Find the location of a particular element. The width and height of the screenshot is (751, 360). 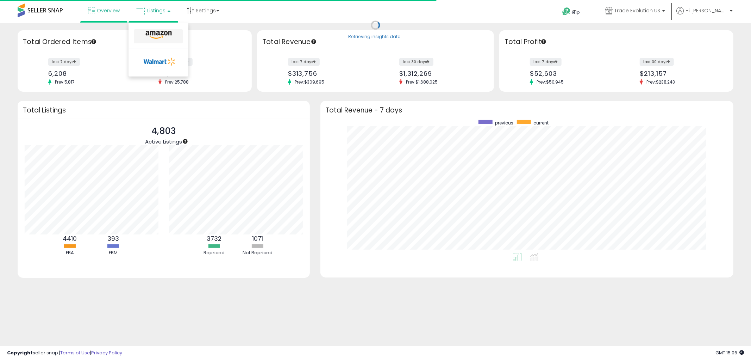

h3: Total Revenue - 7 days is located at coordinates (527, 110).